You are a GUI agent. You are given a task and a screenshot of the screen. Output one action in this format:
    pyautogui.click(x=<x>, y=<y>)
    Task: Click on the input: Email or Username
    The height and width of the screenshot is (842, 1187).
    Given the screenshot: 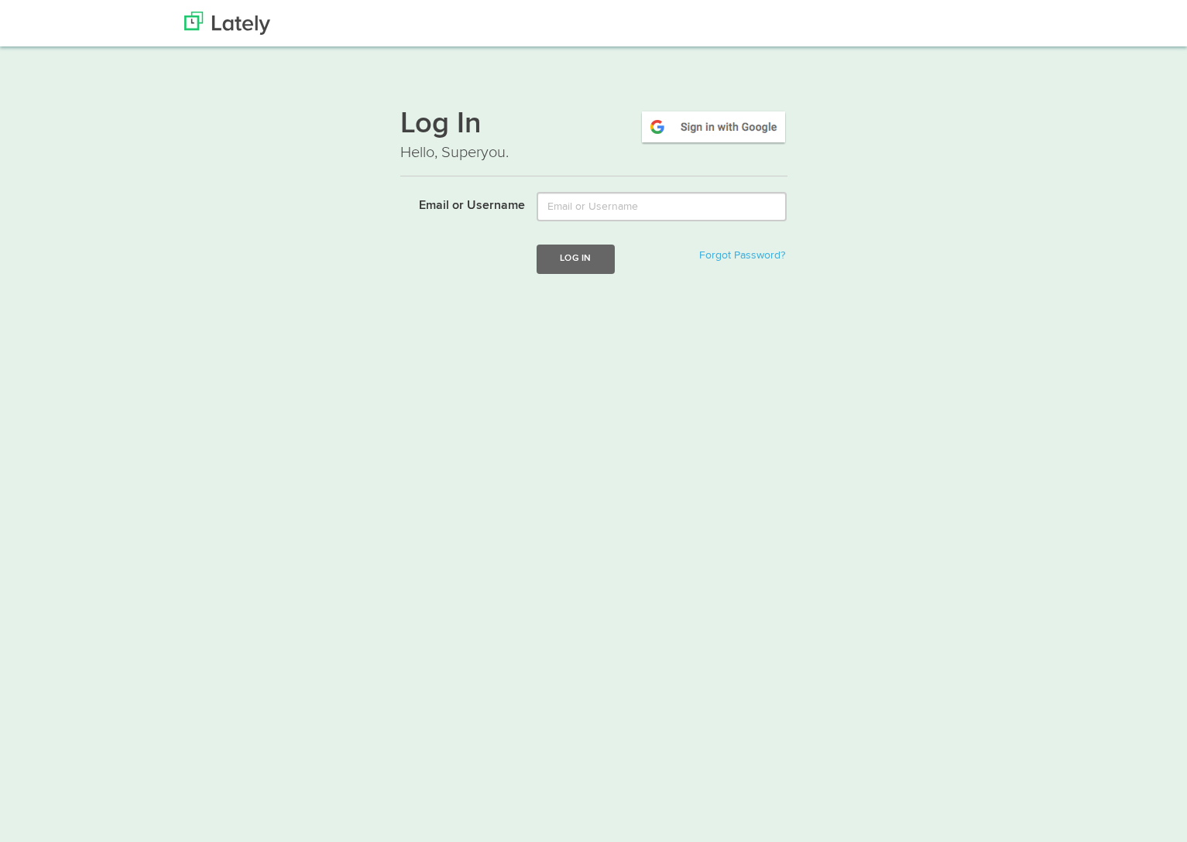 What is the action you would take?
    pyautogui.click(x=661, y=207)
    